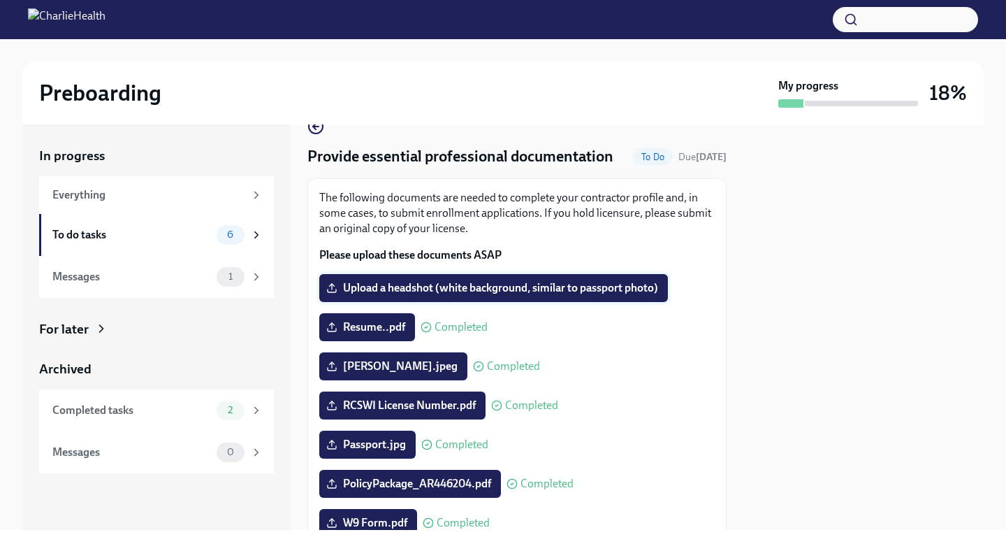 The image size is (1006, 544). Describe the element at coordinates (367, 327) in the screenshot. I see `label: Resume..pdf` at that location.